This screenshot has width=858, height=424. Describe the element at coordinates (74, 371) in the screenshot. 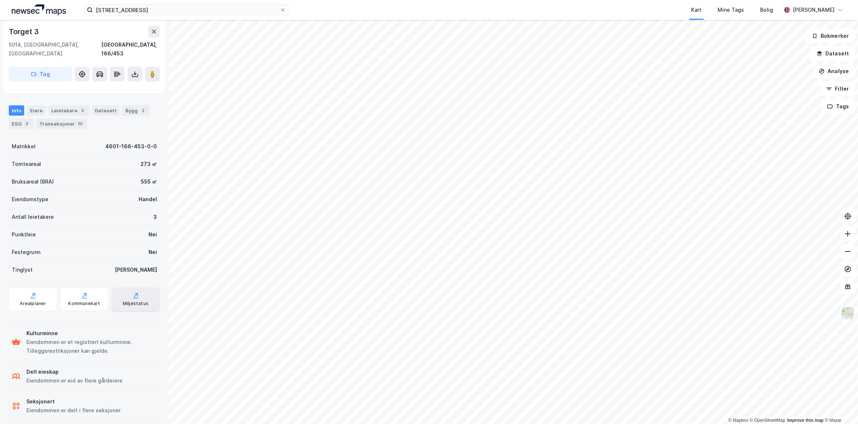

I see `div: Delt eieskap` at that location.